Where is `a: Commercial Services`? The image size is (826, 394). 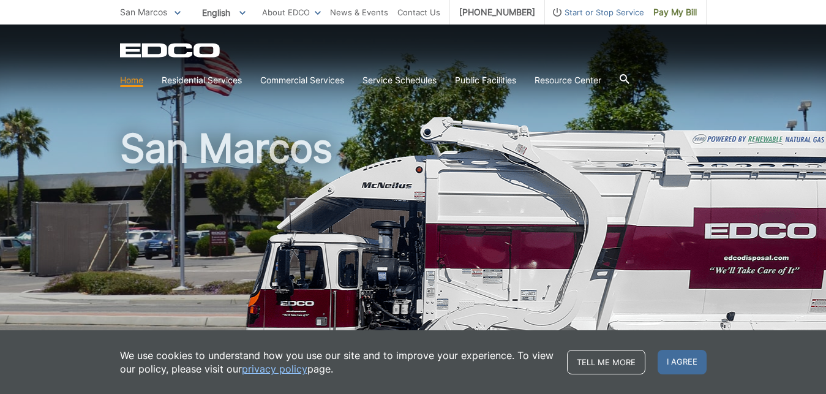
a: Commercial Services is located at coordinates (302, 80).